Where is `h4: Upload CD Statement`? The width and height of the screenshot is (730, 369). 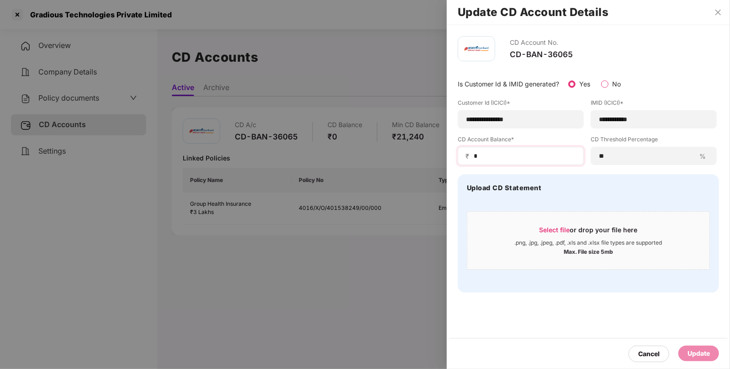 h4: Upload CD Statement is located at coordinates (504, 188).